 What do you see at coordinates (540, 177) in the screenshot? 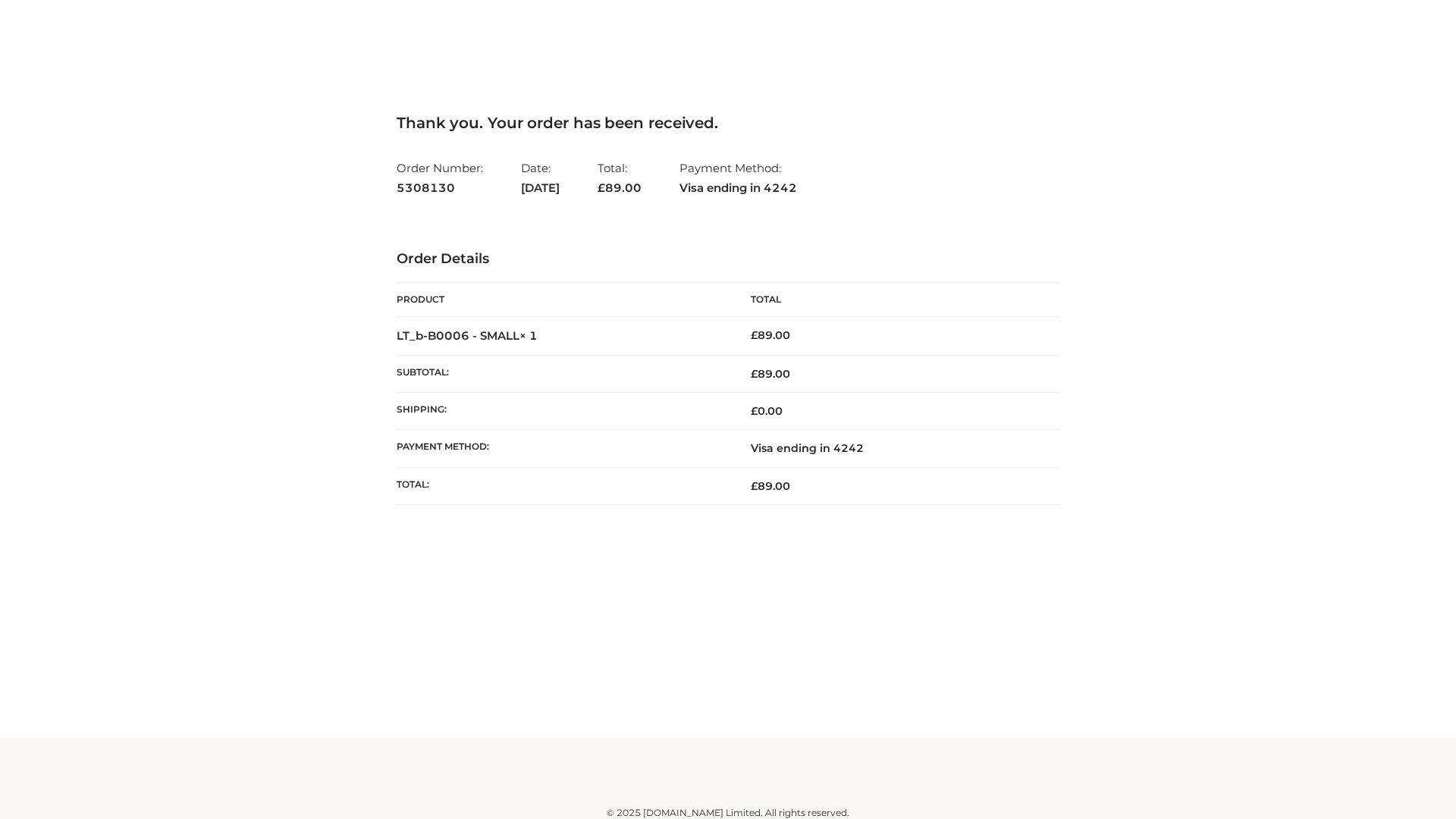
I see `li: Date:` at bounding box center [540, 177].